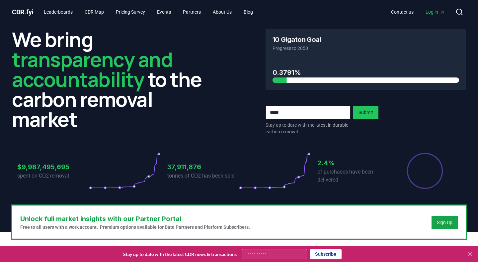  What do you see at coordinates (425, 171) in the screenshot?
I see `div: Percentage of sales delivered` at bounding box center [425, 171].